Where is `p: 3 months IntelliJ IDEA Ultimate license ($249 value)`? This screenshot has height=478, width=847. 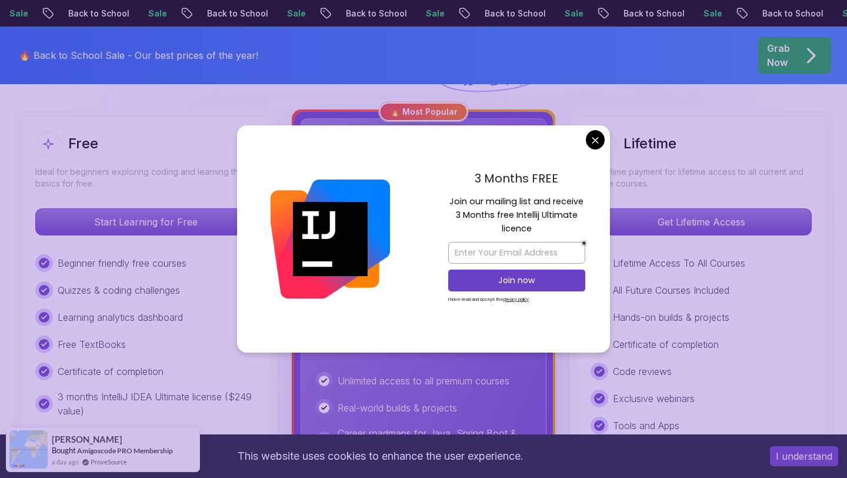
p: 3 months IntelliJ IDEA Ultimate license ($249 value) is located at coordinates (157, 403).